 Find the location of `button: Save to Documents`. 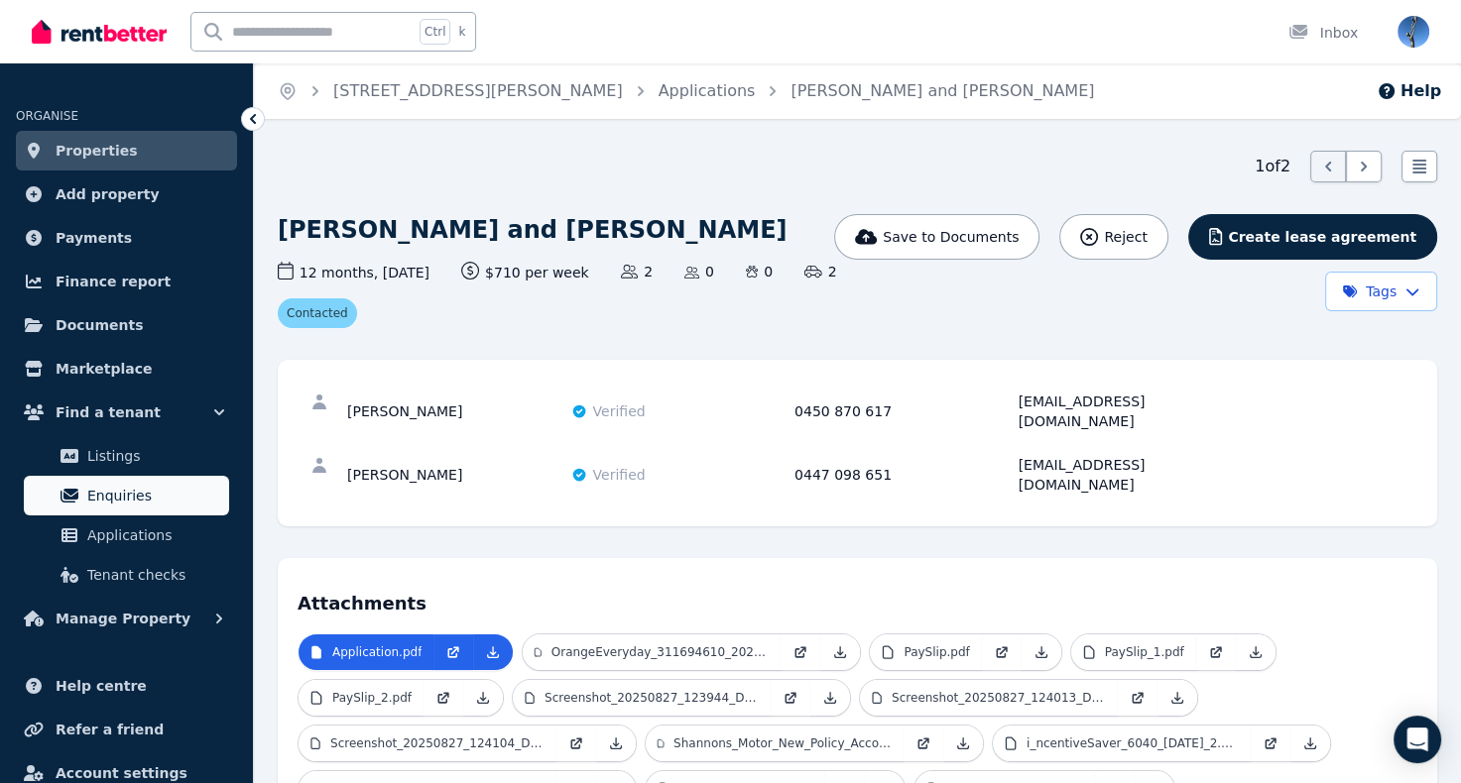

button: Save to Documents is located at coordinates (937, 237).